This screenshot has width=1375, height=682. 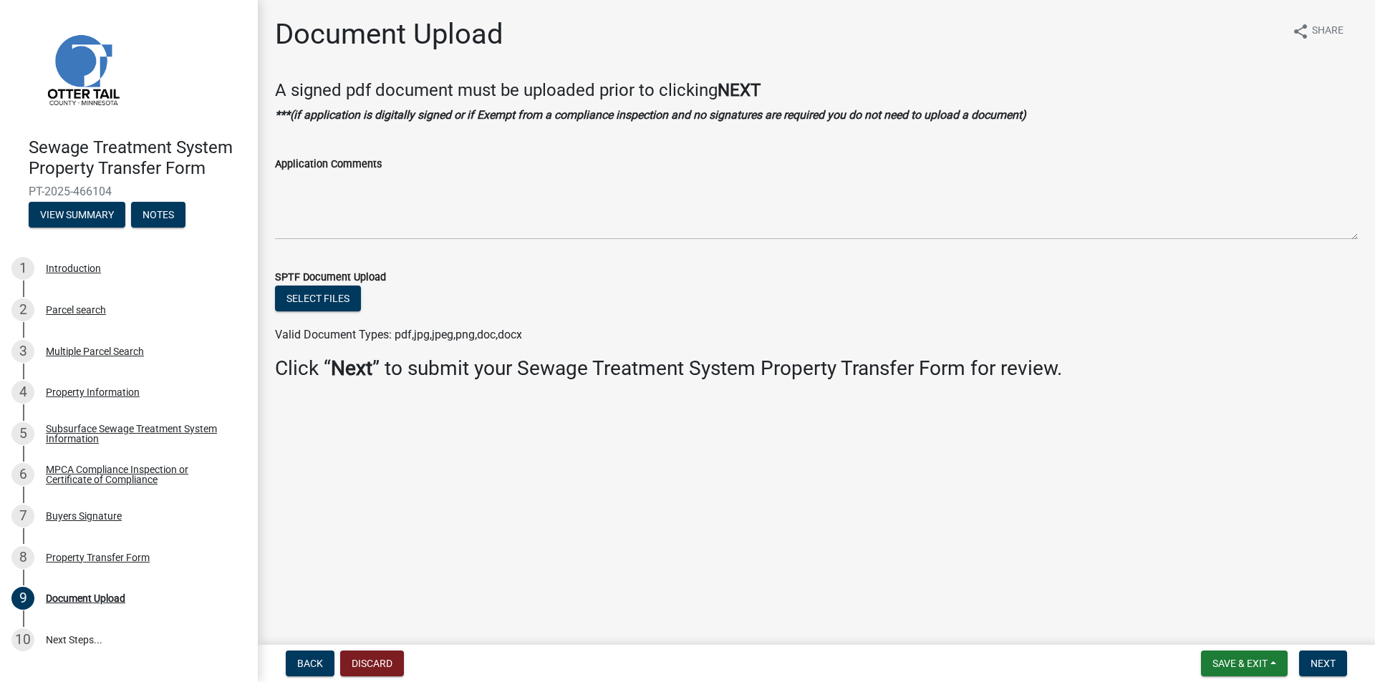 What do you see at coordinates (816, 90) in the screenshot?
I see `h4: A signed pdf document must be uploaded prior to clicking` at bounding box center [816, 90].